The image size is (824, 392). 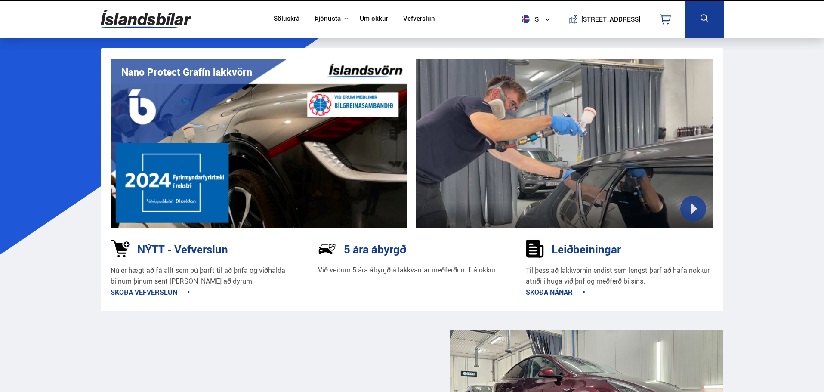 I want to click on h3: NÝTT - Vefverslun, so click(x=182, y=249).